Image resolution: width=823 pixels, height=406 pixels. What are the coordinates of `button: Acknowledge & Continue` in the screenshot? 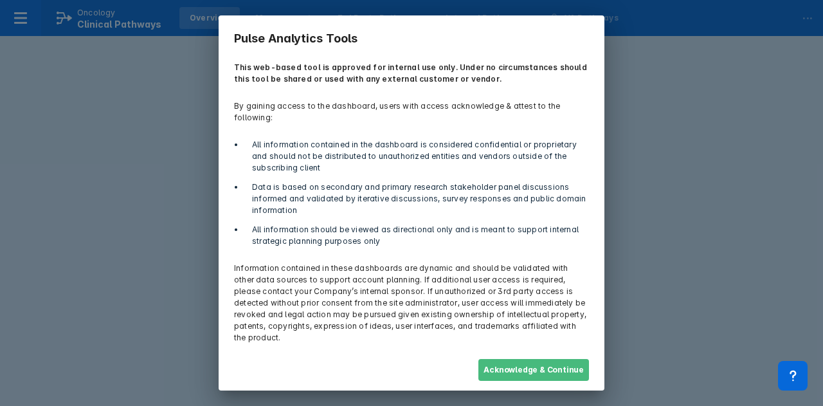 It's located at (534, 370).